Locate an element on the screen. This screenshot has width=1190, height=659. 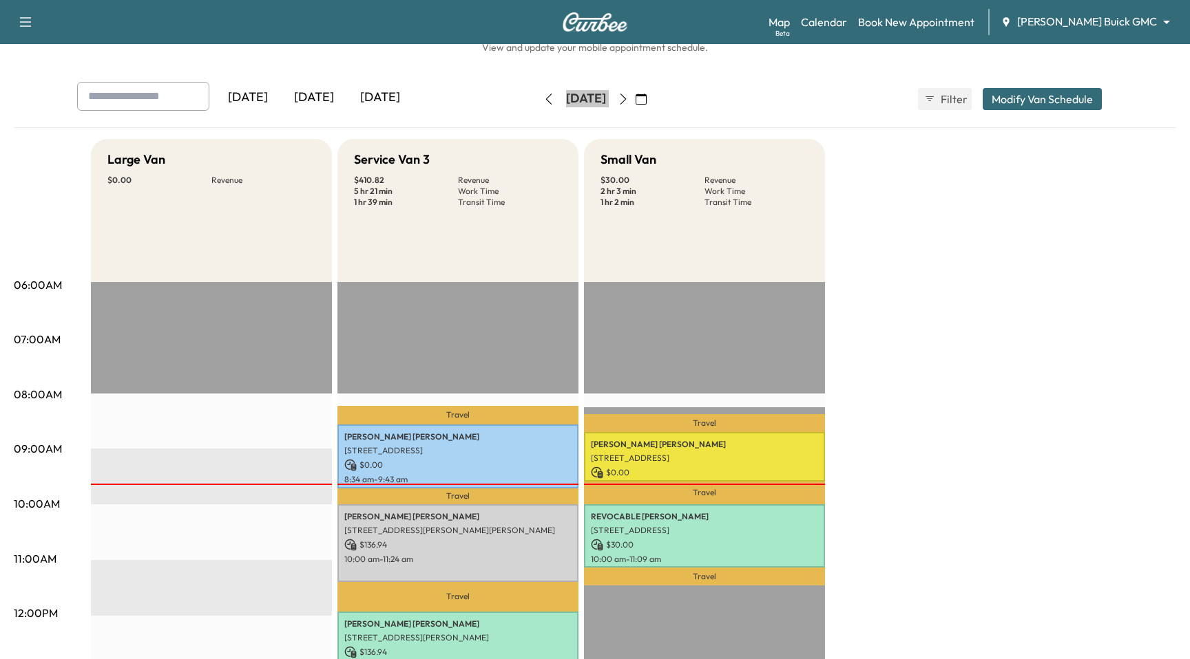
h5: Large Van is located at coordinates (136, 160).